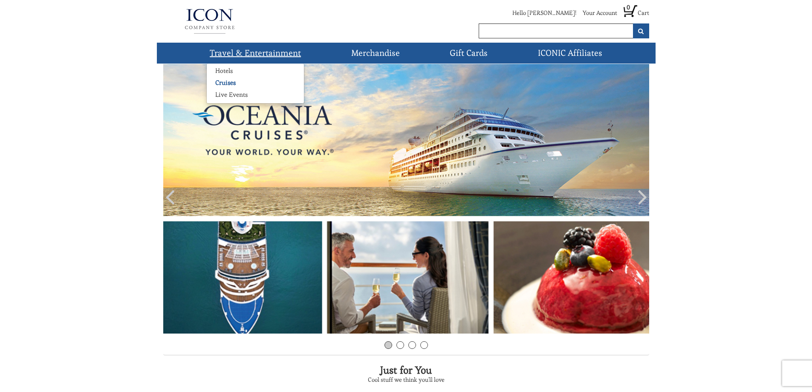 The image size is (812, 392). I want to click on a: Merchandise, so click(375, 53).